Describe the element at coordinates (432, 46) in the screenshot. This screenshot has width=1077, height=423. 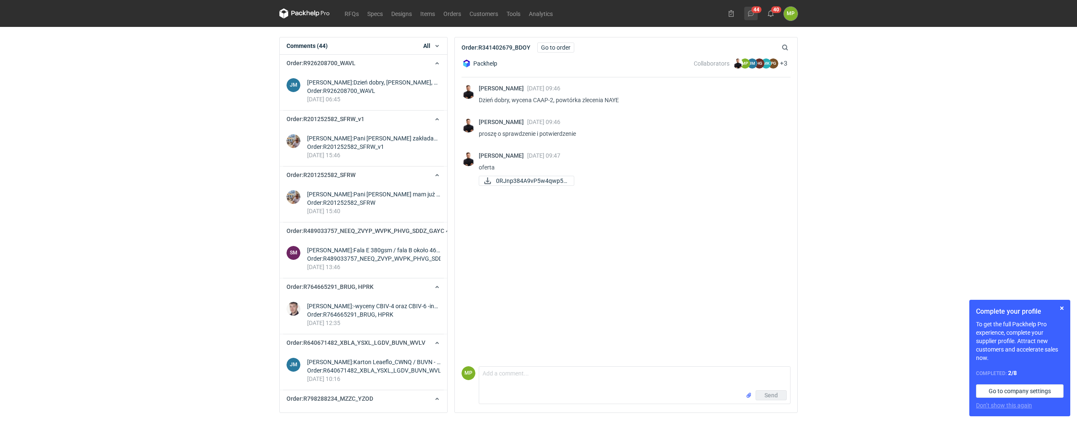
I see `button: All` at that location.